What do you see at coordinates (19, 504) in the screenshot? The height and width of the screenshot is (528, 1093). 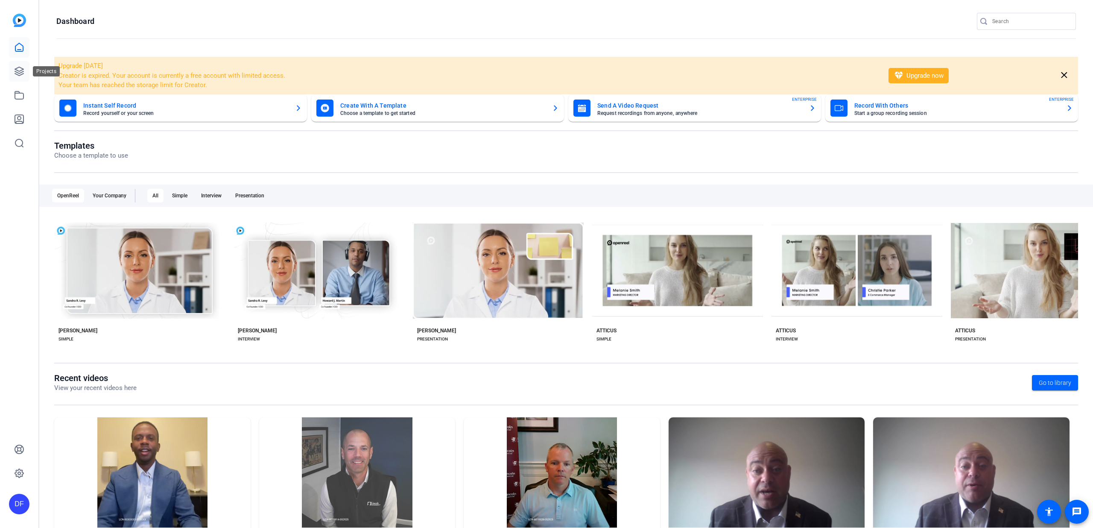 I see `div: DF` at bounding box center [19, 504].